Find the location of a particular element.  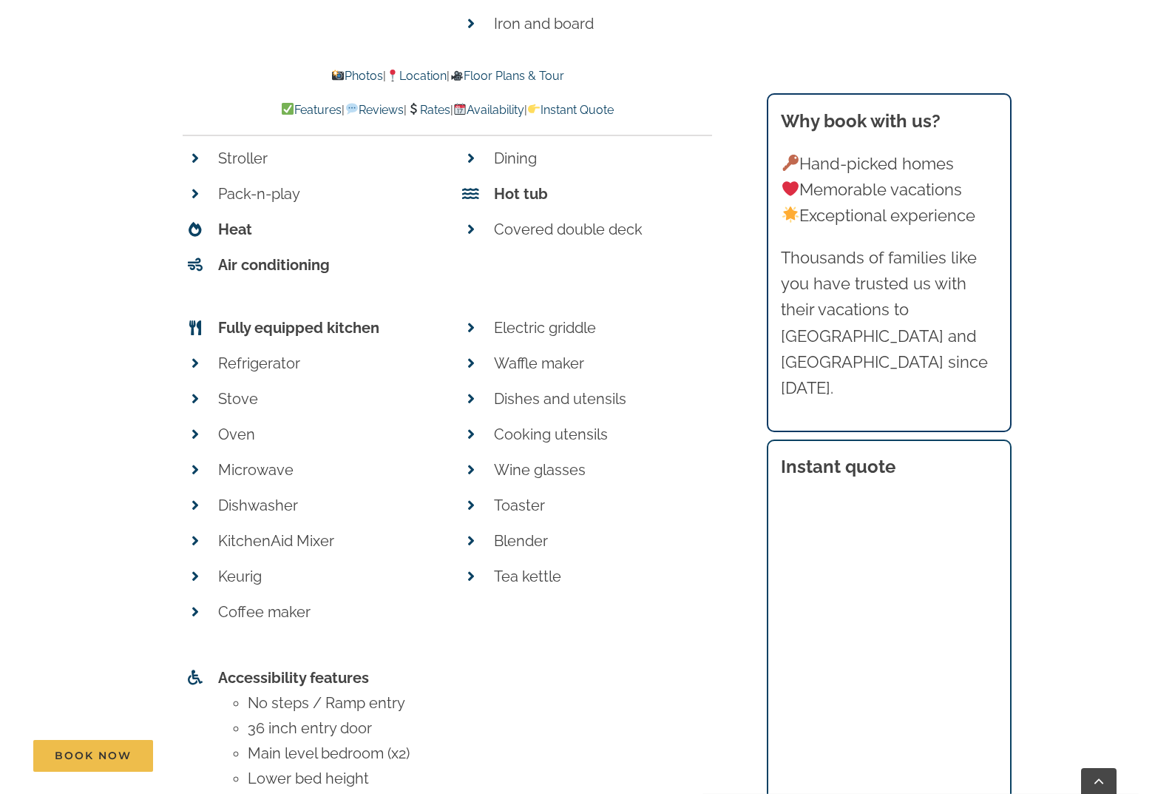

p: Cooking utensils is located at coordinates (604, 434).